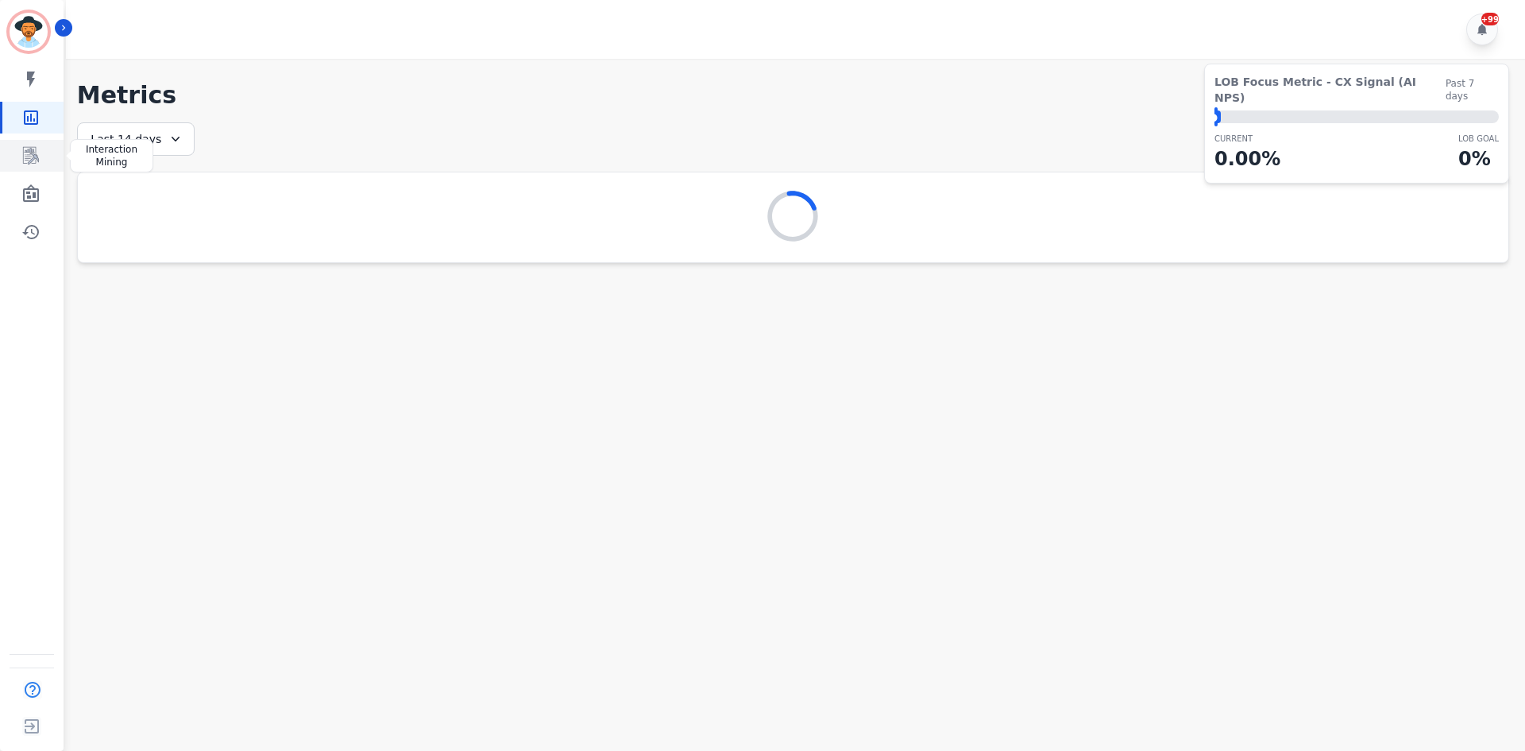  Describe the element at coordinates (29, 32) in the screenshot. I see `img: Bordered avatar` at that location.